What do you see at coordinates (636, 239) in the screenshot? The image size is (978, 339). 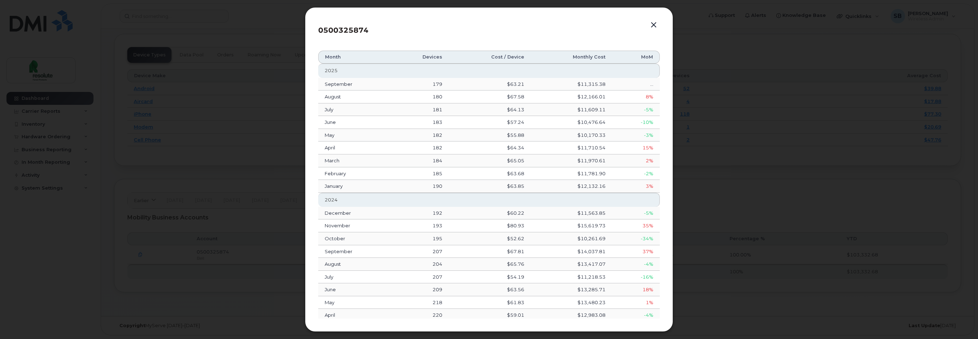 I see `div: -34%` at bounding box center [636, 239].